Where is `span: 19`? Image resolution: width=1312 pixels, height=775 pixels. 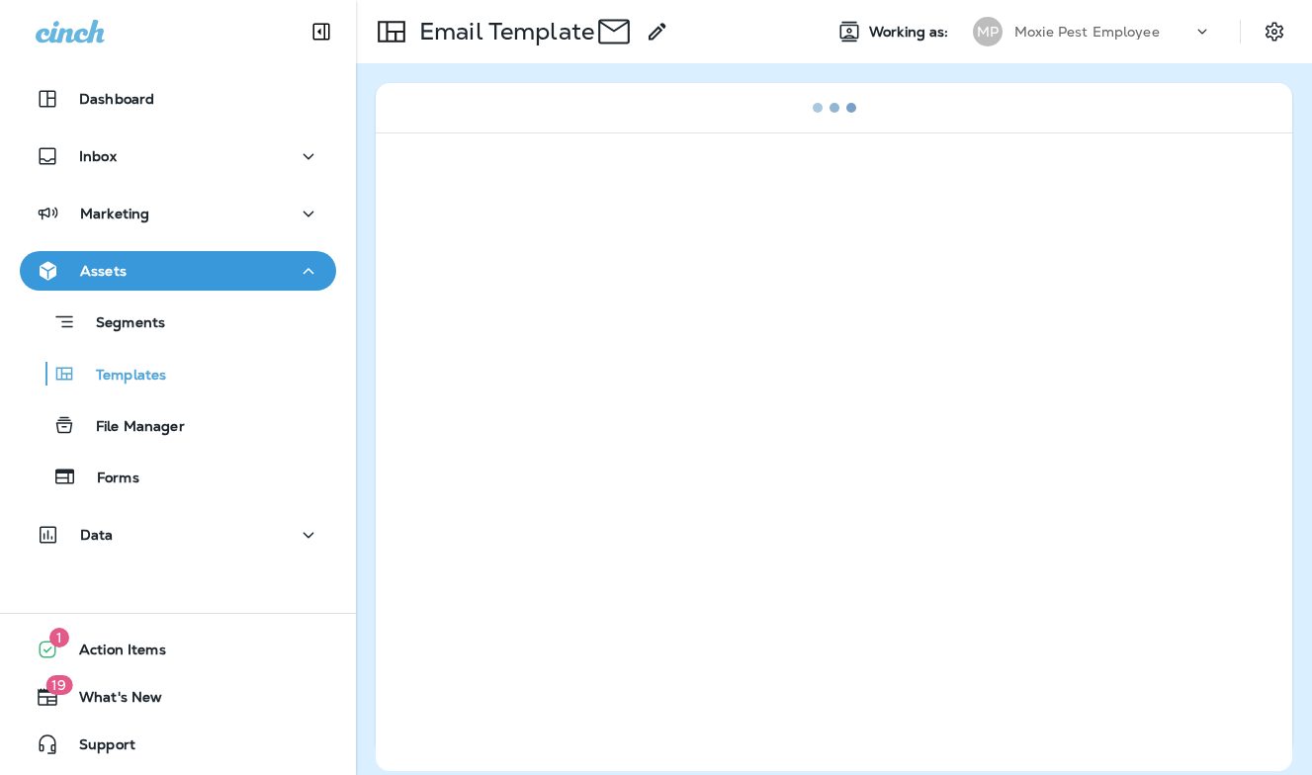 span: 19 is located at coordinates (58, 685).